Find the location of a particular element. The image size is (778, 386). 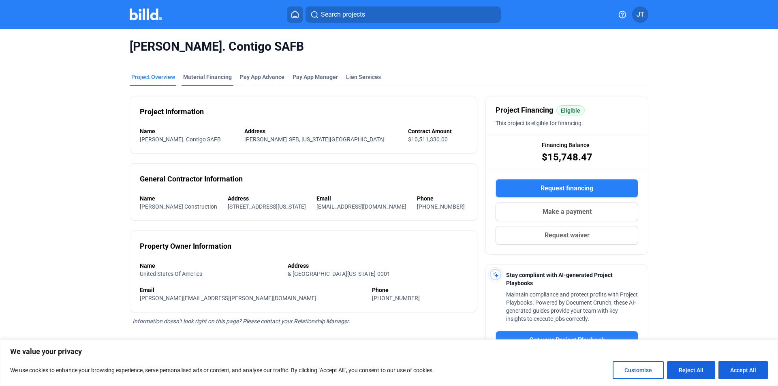

img: Billd Company Logo is located at coordinates (145, 14).